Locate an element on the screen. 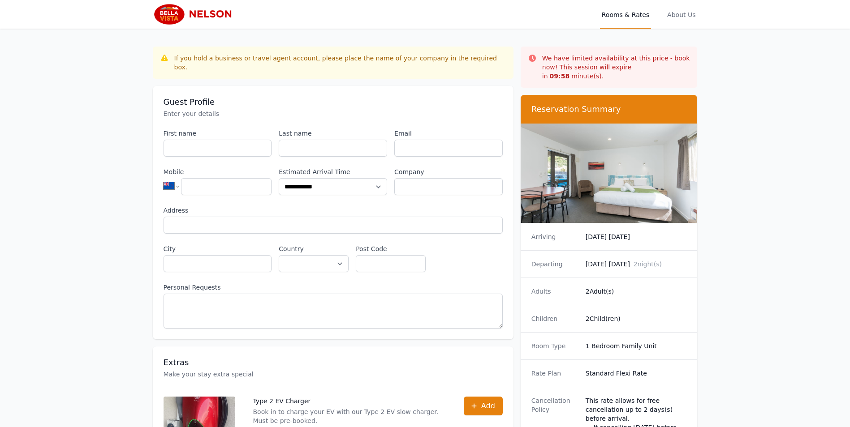 Image resolution: width=850 pixels, height=427 pixels. dt: Children is located at coordinates (554, 319).